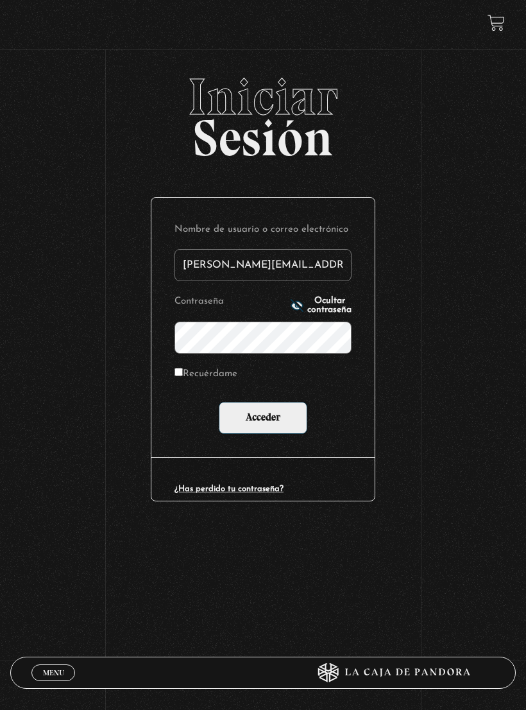 This screenshot has height=710, width=526. Describe the element at coordinates (263, 418) in the screenshot. I see `input: Acceder` at that location.